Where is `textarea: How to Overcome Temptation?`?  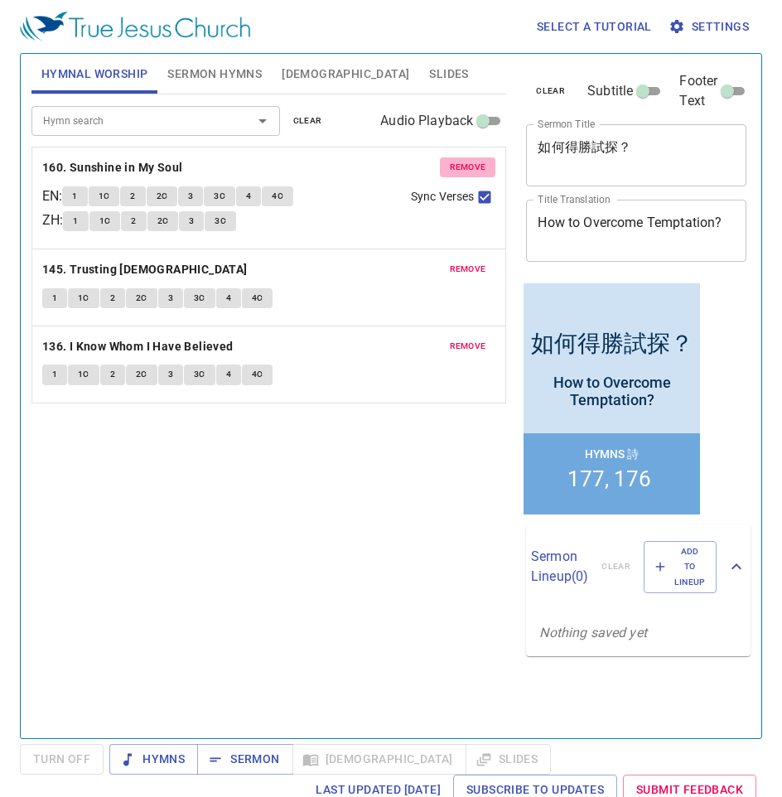 textarea: How to Overcome Temptation? is located at coordinates (636, 230).